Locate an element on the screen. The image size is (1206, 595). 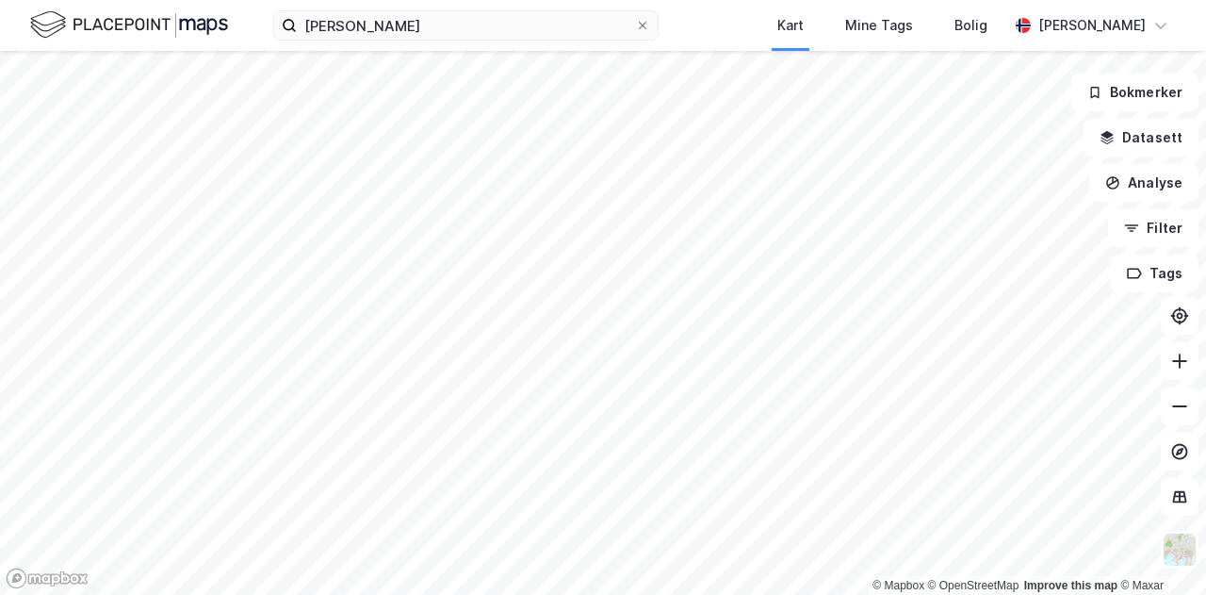
button: Filter is located at coordinates (1153, 228).